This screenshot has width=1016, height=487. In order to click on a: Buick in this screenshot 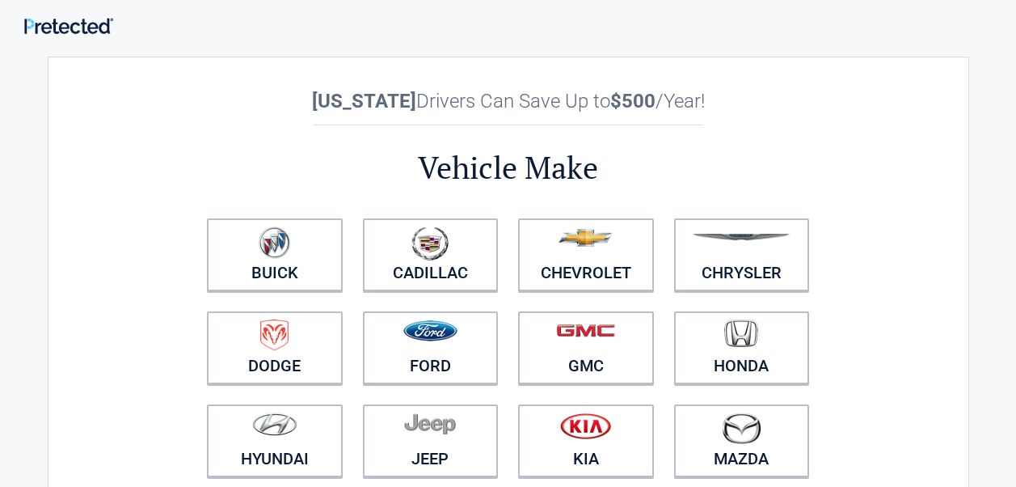, I will do `click(275, 255)`.